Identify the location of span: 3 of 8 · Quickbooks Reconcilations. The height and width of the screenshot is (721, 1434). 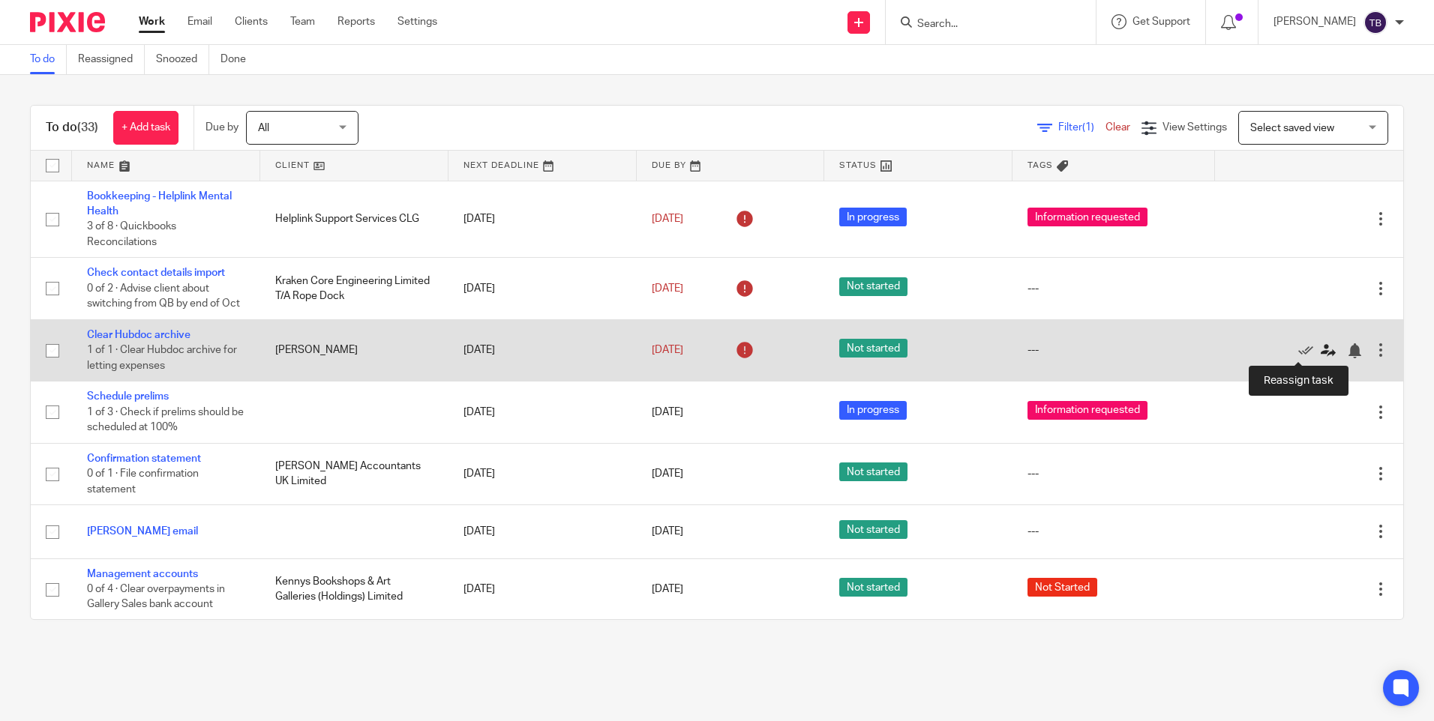
(131, 234).